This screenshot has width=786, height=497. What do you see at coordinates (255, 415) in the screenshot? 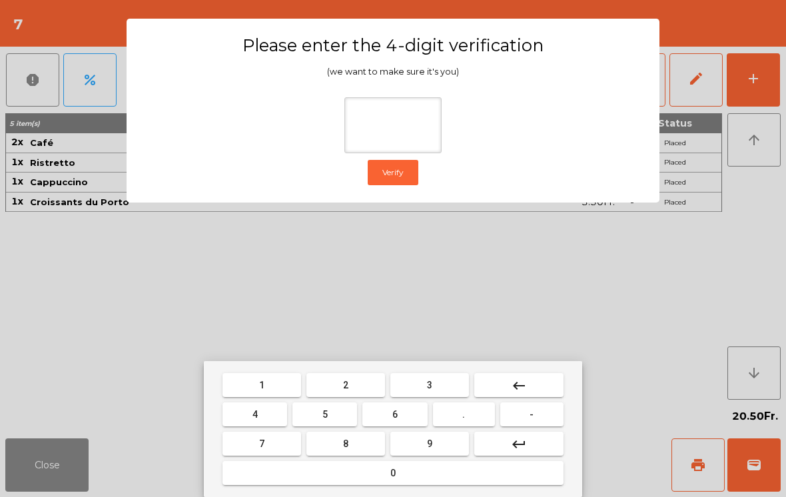
I see `span: 4` at bounding box center [255, 415].